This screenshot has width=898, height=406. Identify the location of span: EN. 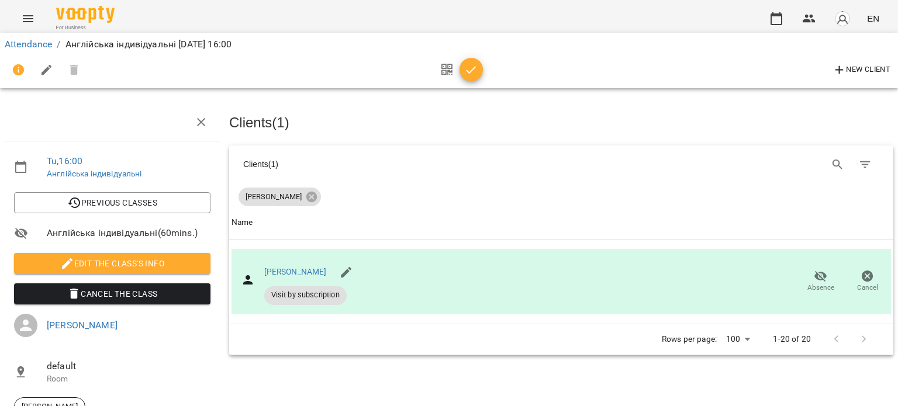
(872, 18).